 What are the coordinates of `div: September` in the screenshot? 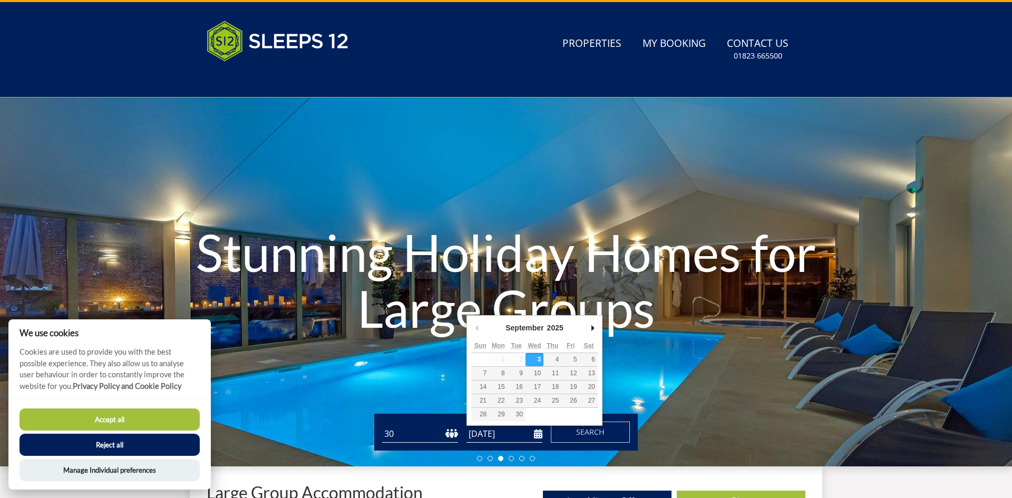 It's located at (524, 328).